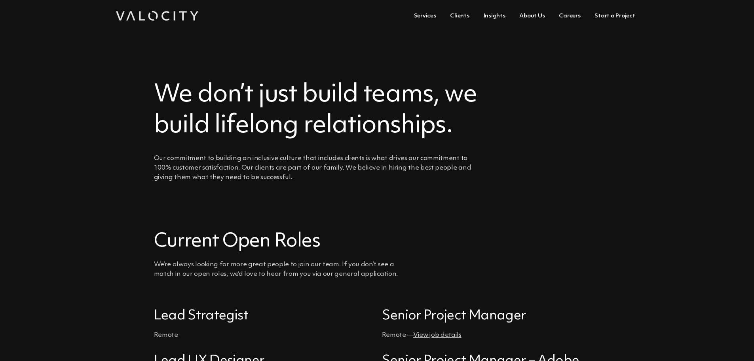  I want to click on p: Our commitment to building an inclusive culture that includes clients is what drives our commitme..., so click(318, 168).